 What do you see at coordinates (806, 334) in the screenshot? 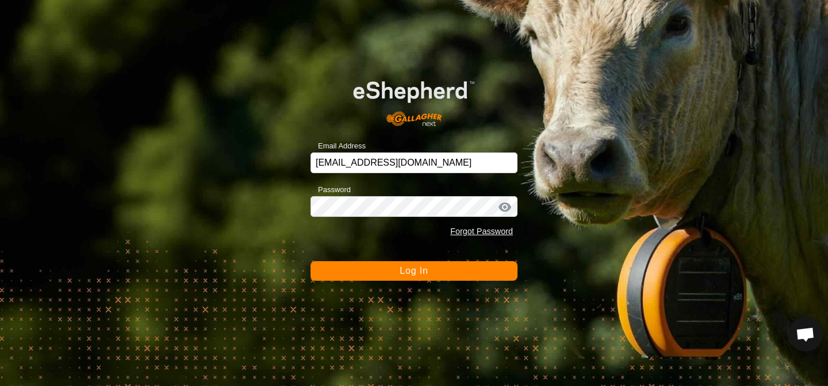
I see `div: Open chat` at bounding box center [806, 334].